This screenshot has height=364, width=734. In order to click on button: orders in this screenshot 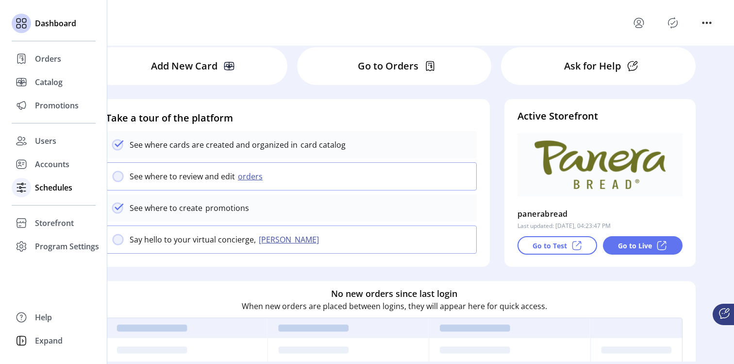, I will do `click(252, 176)`.